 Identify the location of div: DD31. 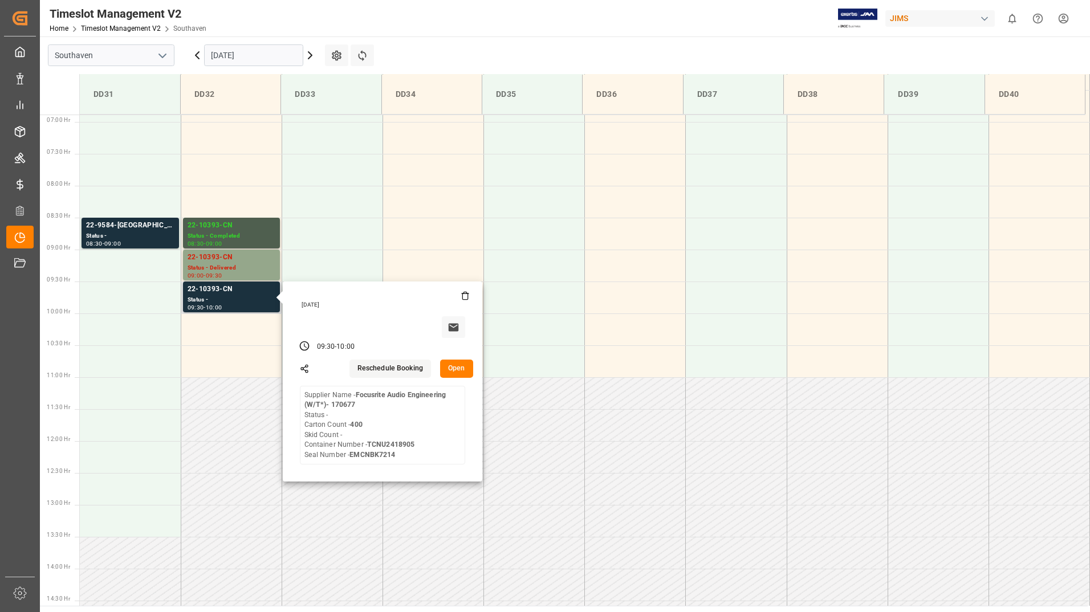
(130, 94).